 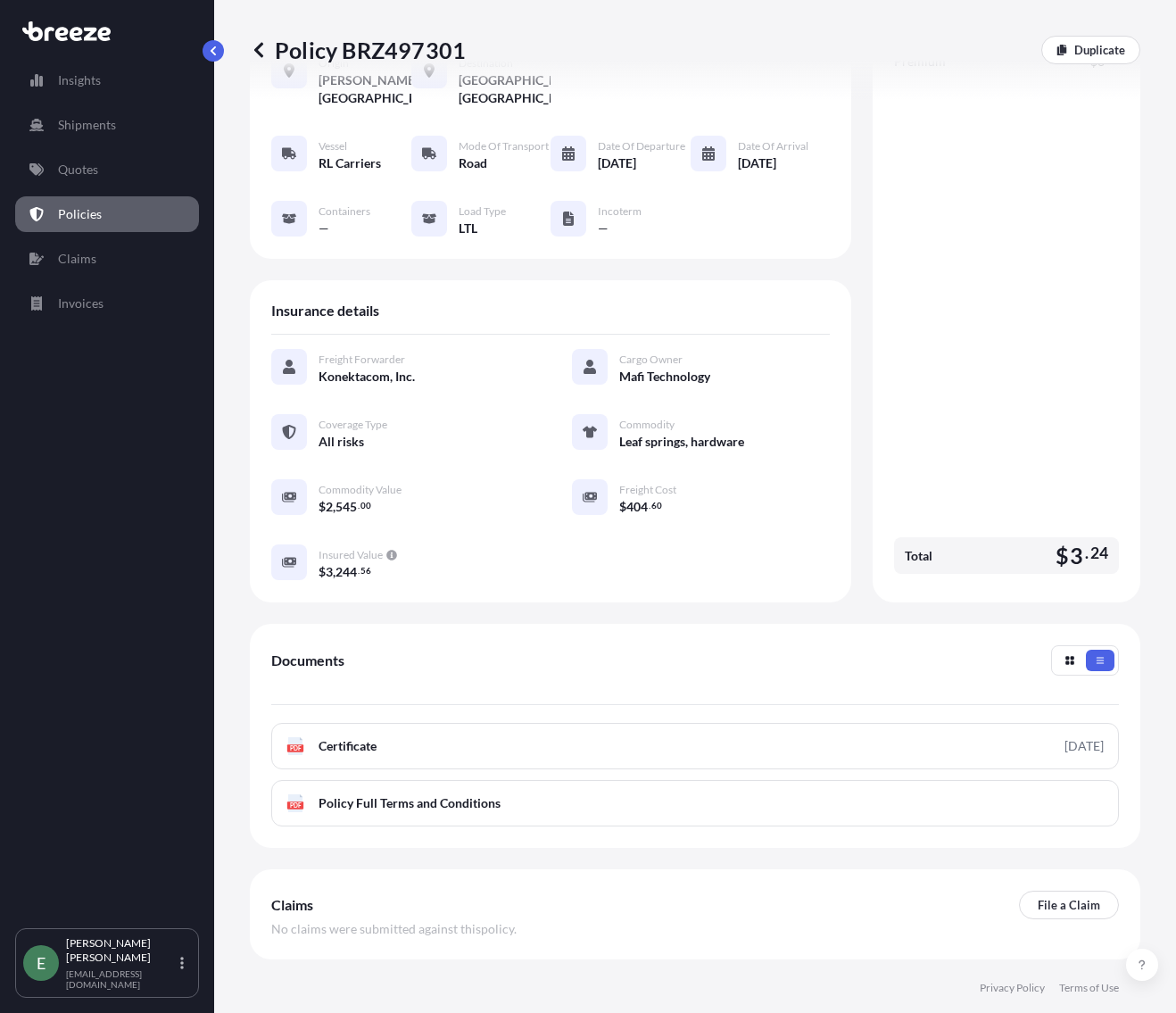 I want to click on span: Mode of Transport, so click(x=503, y=146).